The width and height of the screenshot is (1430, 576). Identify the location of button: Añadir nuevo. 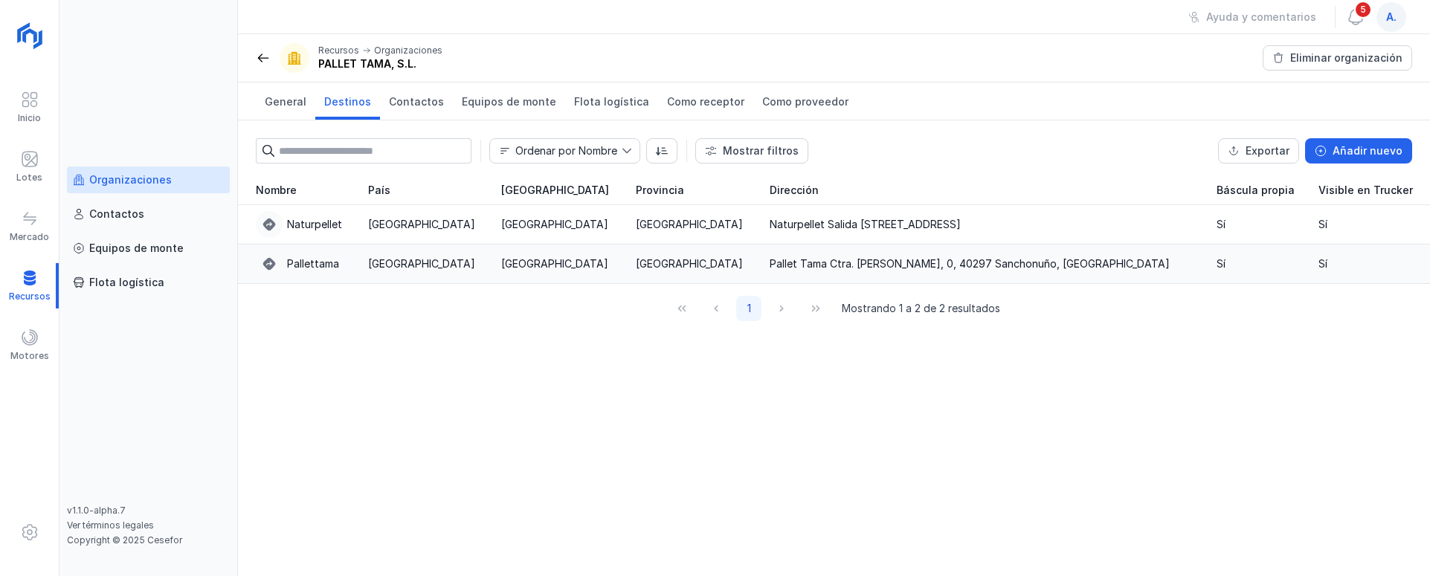
(1359, 151).